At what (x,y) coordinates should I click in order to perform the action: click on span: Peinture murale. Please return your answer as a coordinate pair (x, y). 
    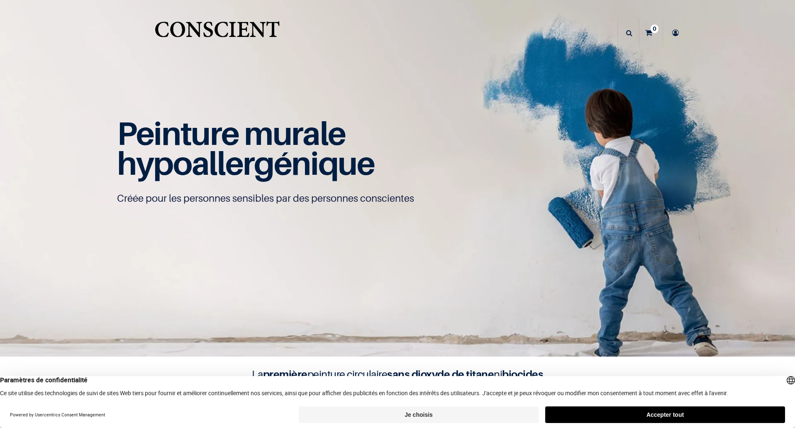
    Looking at the image, I should click on (231, 133).